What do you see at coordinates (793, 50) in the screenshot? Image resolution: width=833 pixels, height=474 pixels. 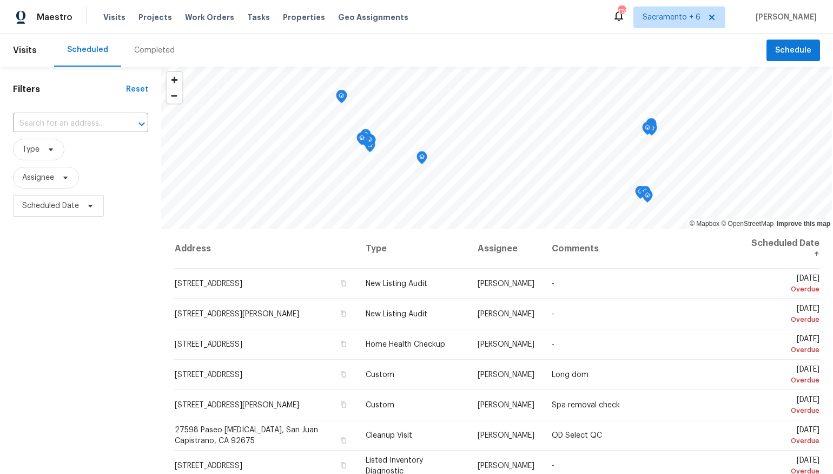 I see `span: Schedule` at bounding box center [793, 50].